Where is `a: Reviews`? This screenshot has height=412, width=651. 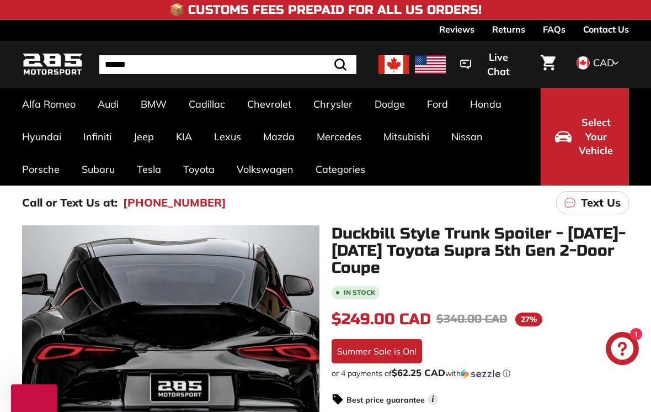 a: Reviews is located at coordinates (457, 29).